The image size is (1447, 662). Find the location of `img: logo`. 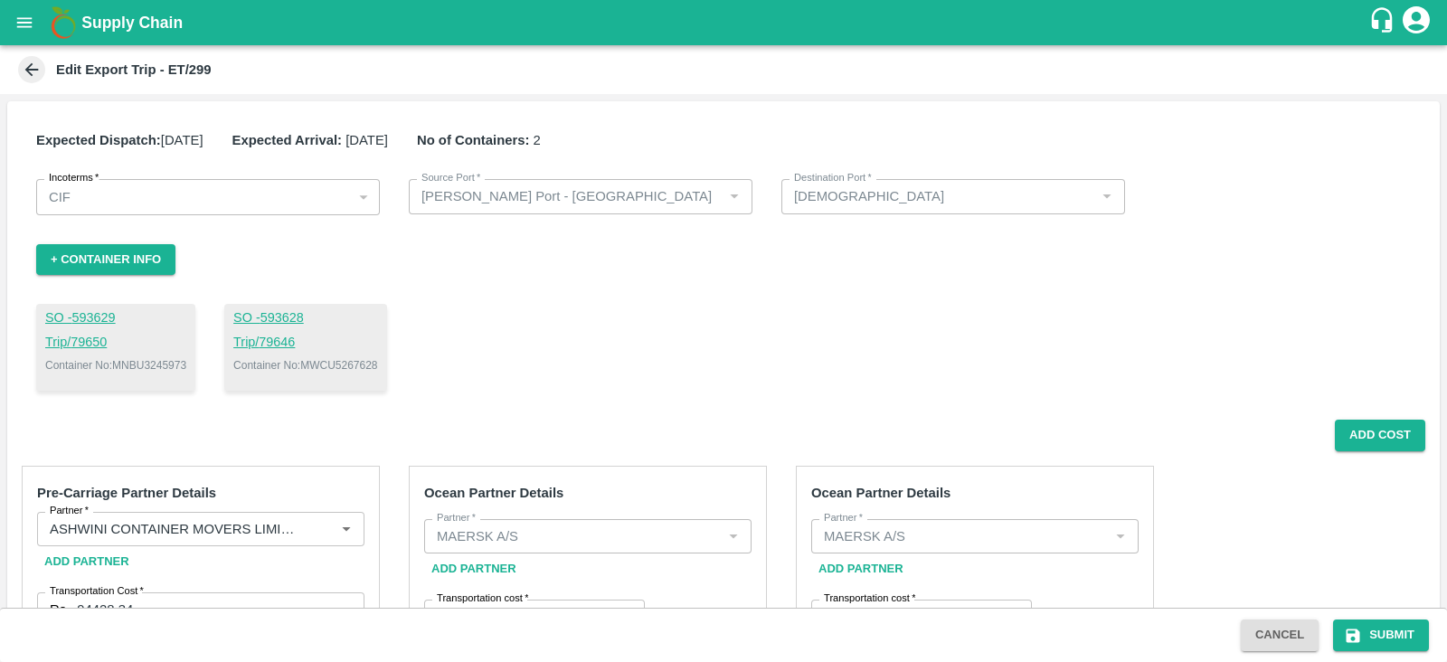

img: logo is located at coordinates (63, 23).